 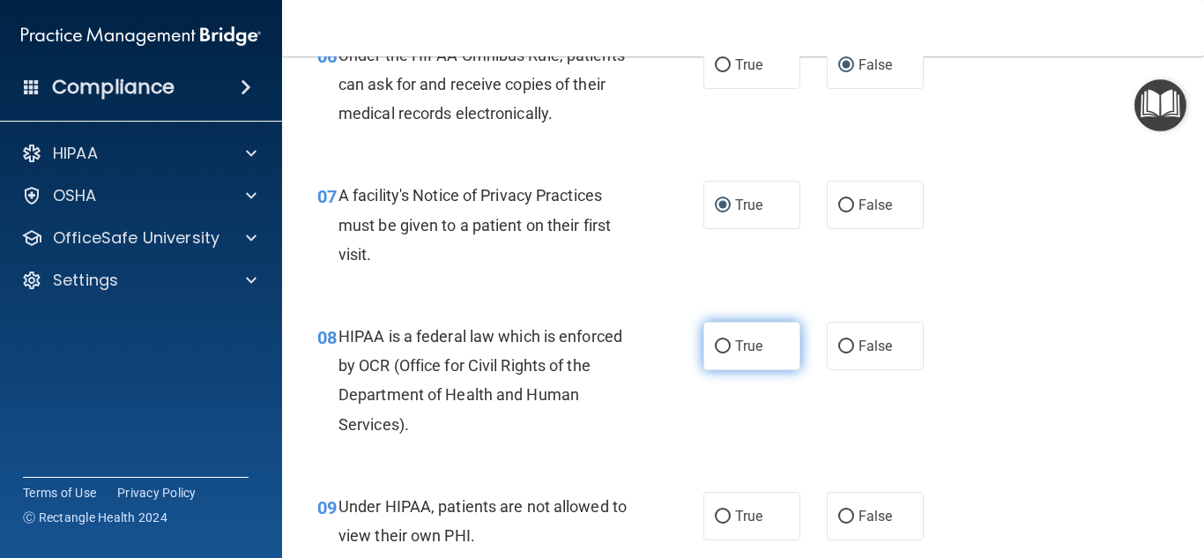 I want to click on span: Under HIPAA, patients are not allowed to view their own PHI., so click(x=482, y=521).